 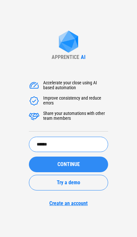 What do you see at coordinates (69, 183) in the screenshot?
I see `button: Try a demo` at bounding box center [69, 183].